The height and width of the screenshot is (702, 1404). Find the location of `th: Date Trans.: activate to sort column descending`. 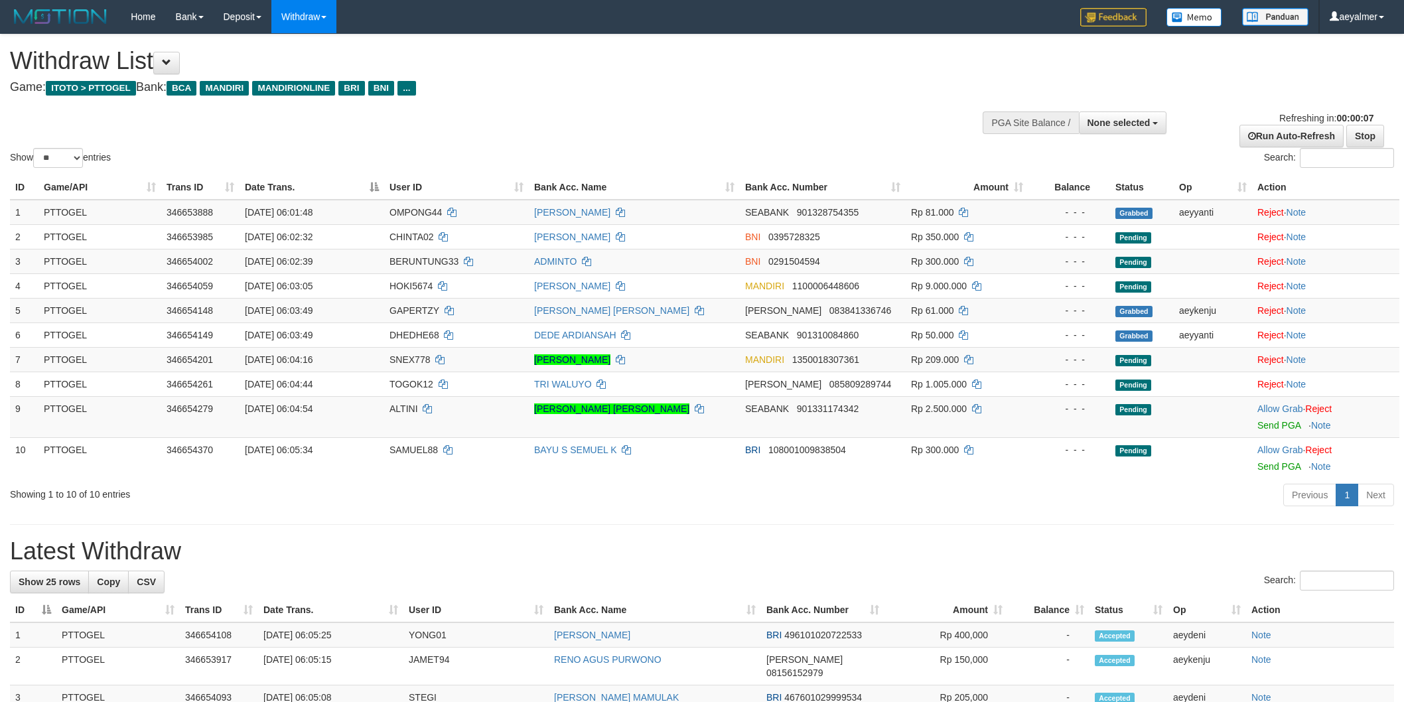

th: Date Trans.: activate to sort column descending is located at coordinates (312, 187).